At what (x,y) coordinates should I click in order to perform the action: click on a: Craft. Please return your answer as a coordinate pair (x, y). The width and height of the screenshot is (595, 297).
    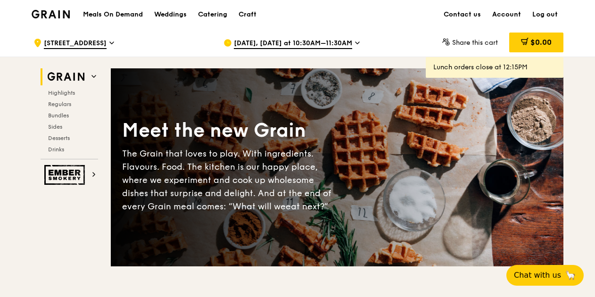
    Looking at the image, I should click on (248, 15).